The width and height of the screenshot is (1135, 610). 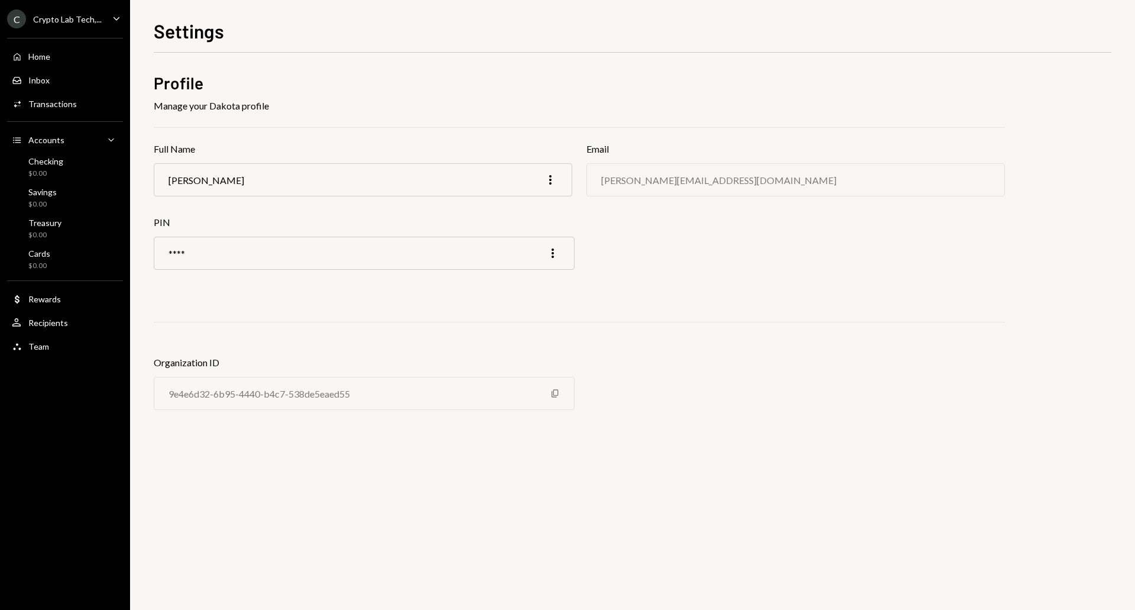 What do you see at coordinates (364, 222) in the screenshot?
I see `h3: PIN` at bounding box center [364, 222].